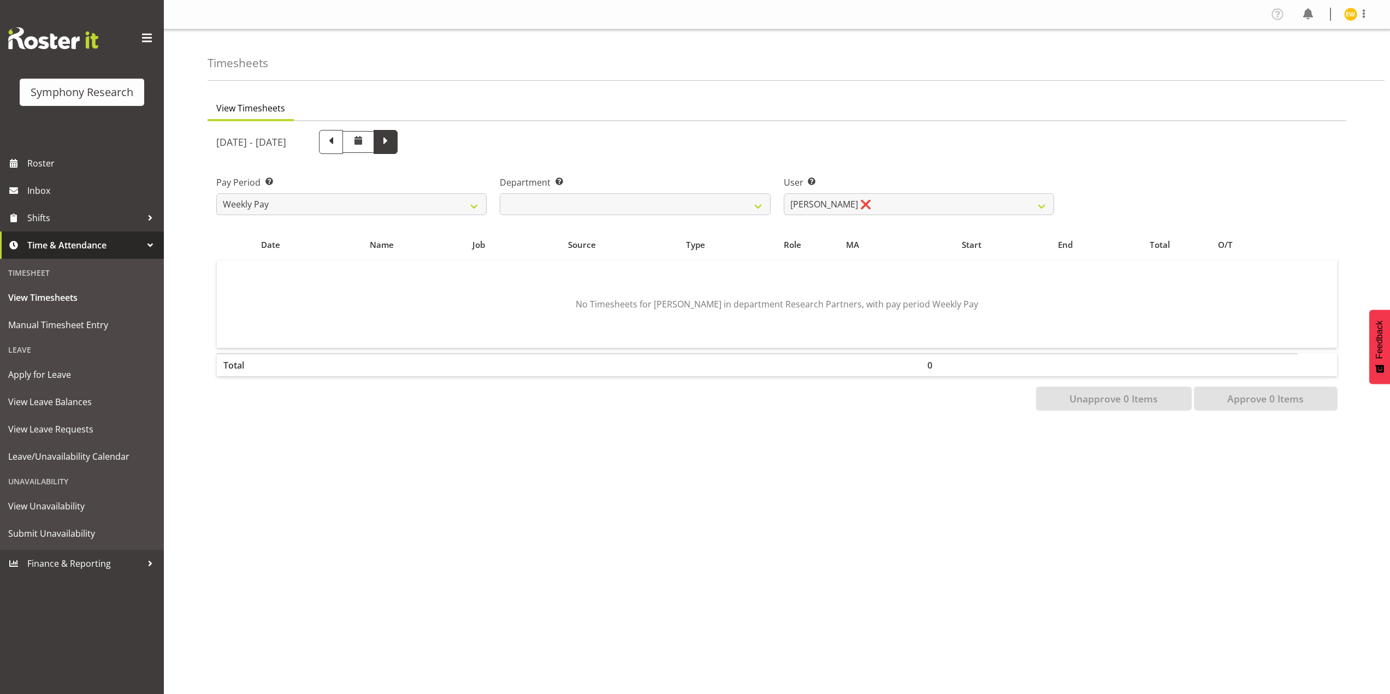  Describe the element at coordinates (972, 245) in the screenshot. I see `span: Start` at that location.